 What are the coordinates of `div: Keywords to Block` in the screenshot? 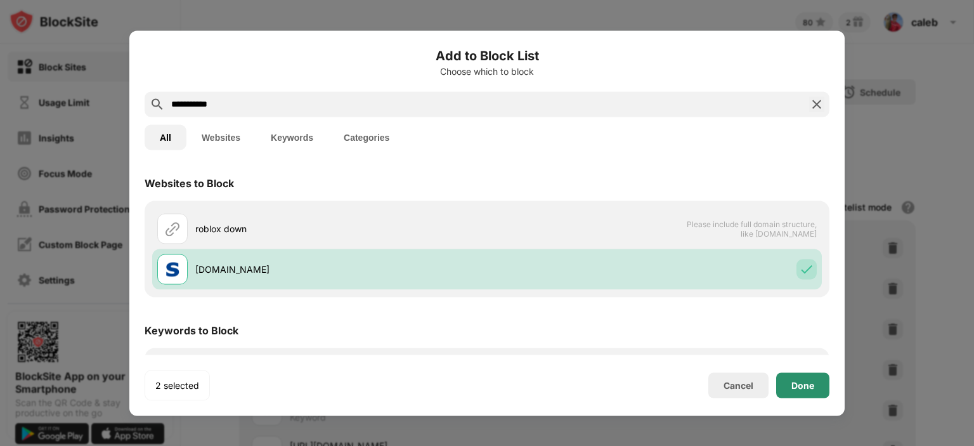 It's located at (191, 330).